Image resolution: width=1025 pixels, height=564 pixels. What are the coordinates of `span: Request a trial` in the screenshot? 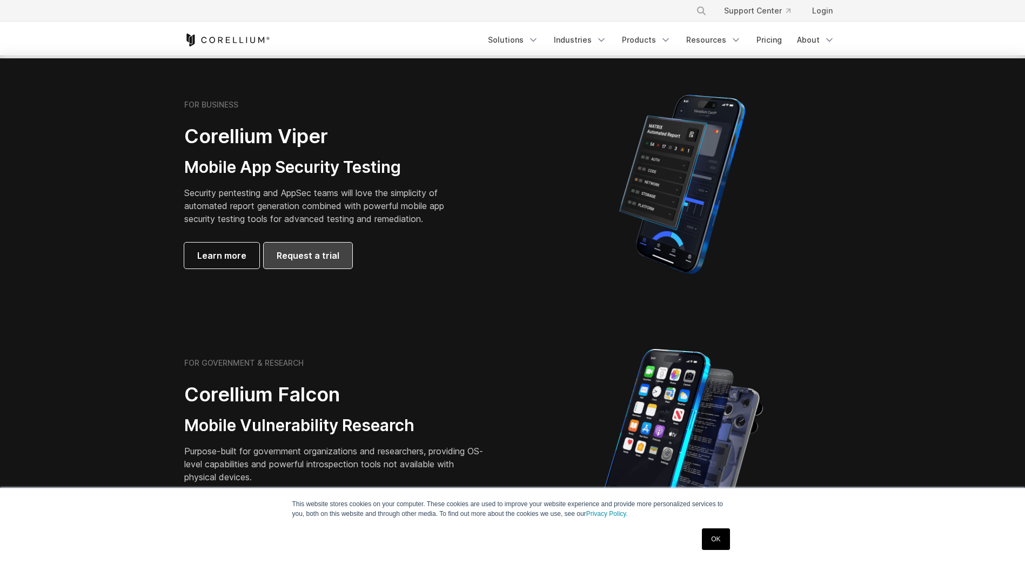 It's located at (308, 256).